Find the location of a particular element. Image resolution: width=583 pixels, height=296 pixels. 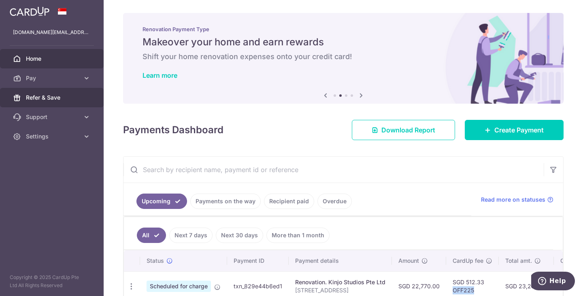

span: Settings is located at coordinates (53, 136).